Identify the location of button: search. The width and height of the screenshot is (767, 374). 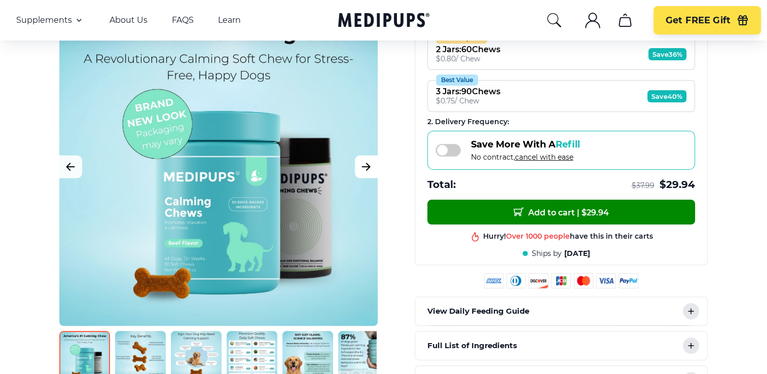
(554, 20).